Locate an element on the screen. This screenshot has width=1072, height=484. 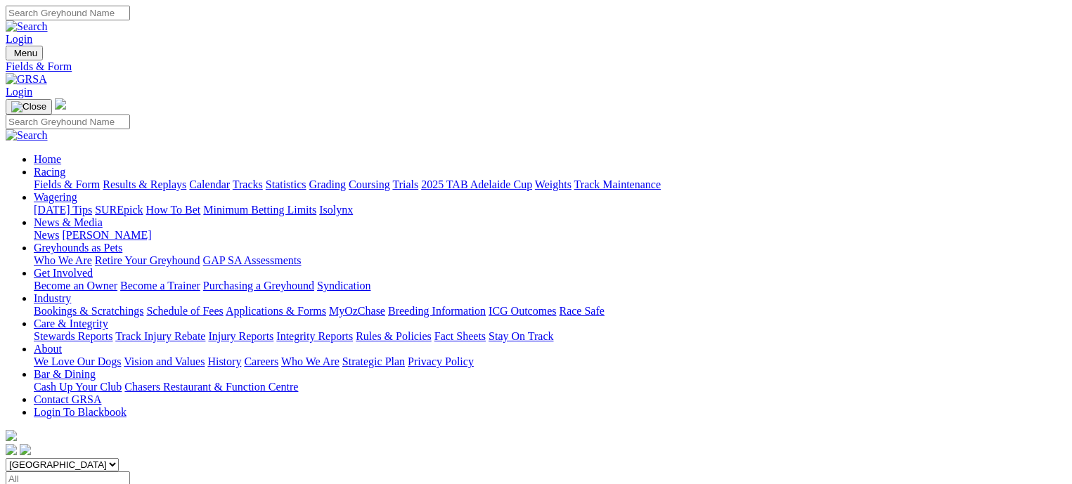
a: Track Maintenance is located at coordinates (617, 184).